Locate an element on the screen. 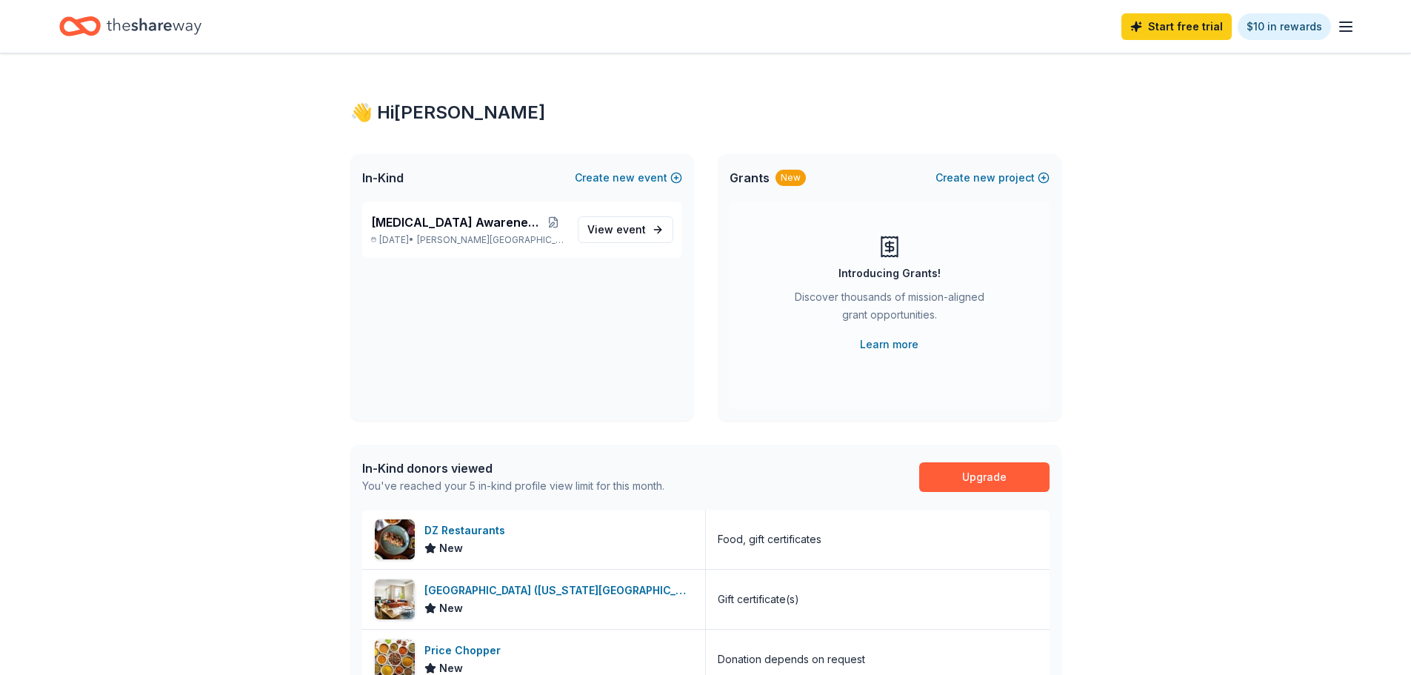 This screenshot has height=675, width=1411. button: Createnewproject is located at coordinates (993, 178).